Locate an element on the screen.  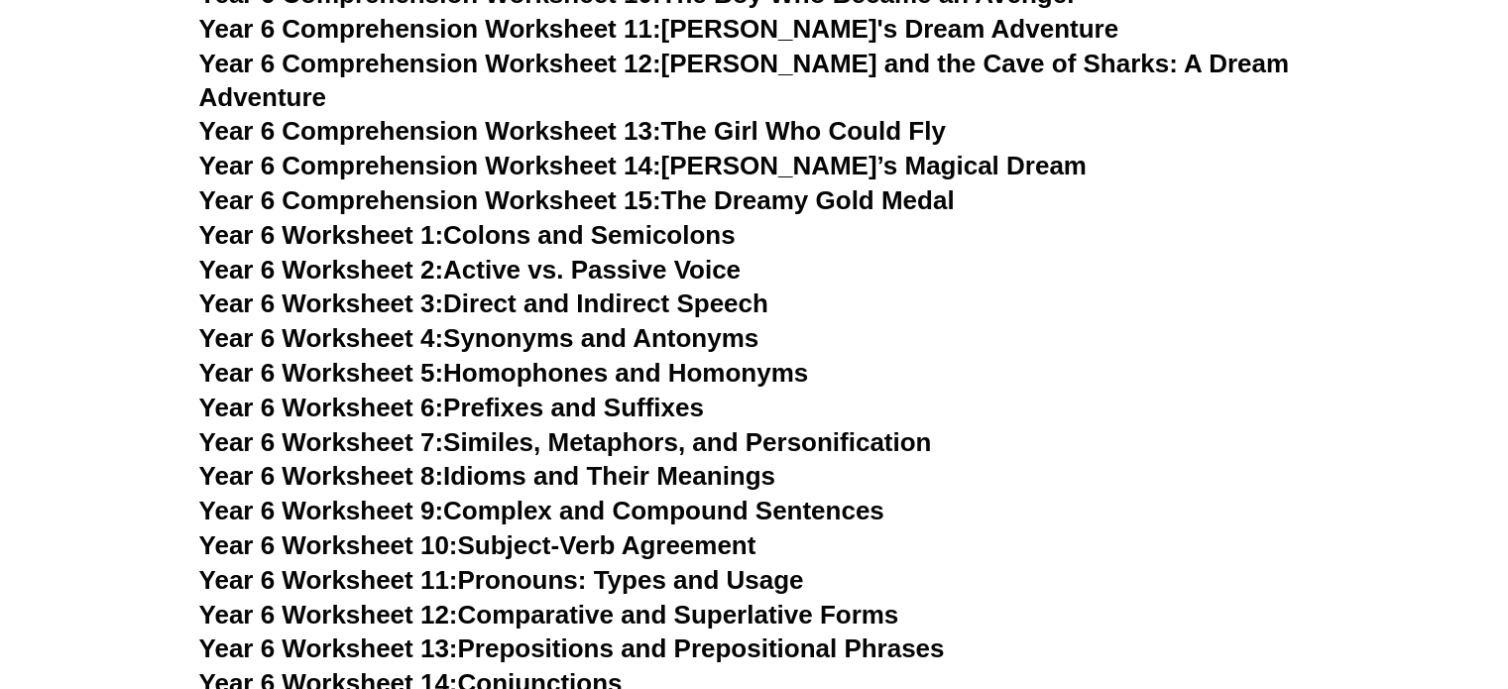
span: Year 6 Comprehension Worksheet 14: is located at coordinates (430, 166).